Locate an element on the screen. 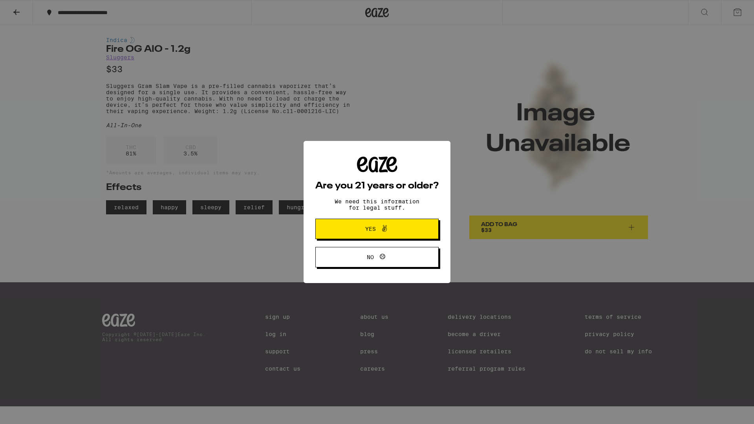  button: Yes is located at coordinates (377, 229).